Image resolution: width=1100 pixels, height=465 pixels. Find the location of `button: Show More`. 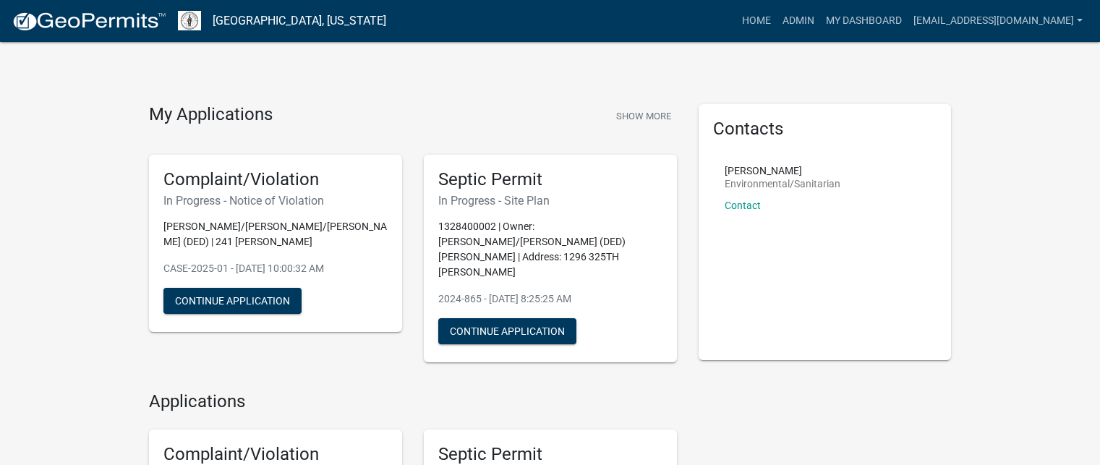

button: Show More is located at coordinates (644, 116).